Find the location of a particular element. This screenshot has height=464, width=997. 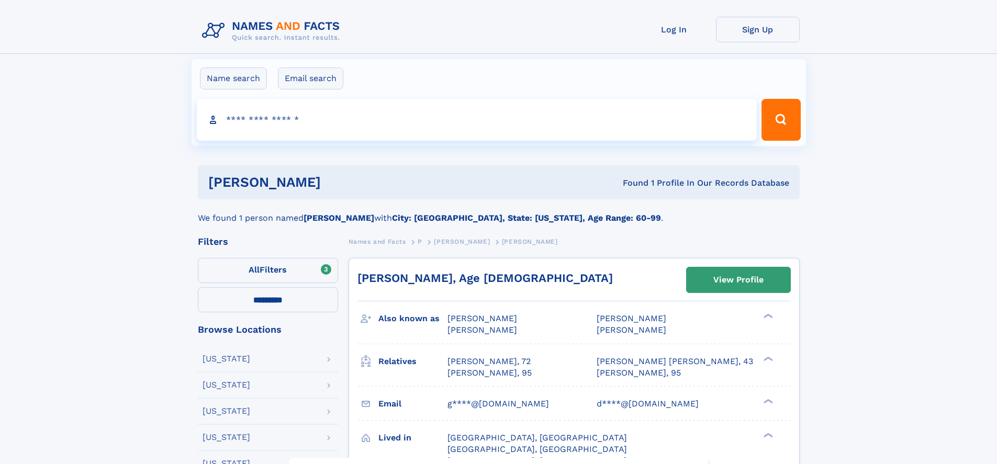

button: Search Button is located at coordinates (781, 120).